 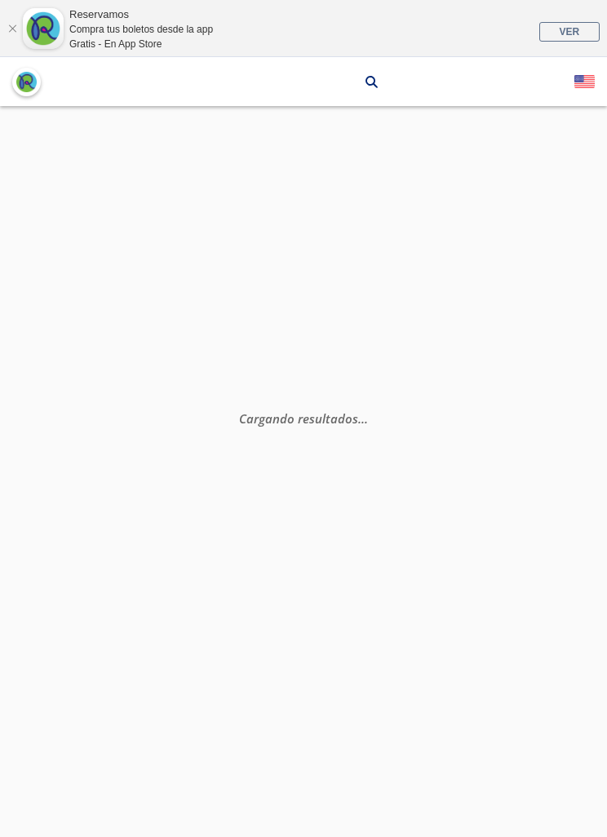 What do you see at coordinates (334, 82) in the screenshot?
I see `p: Colima` at bounding box center [334, 82].